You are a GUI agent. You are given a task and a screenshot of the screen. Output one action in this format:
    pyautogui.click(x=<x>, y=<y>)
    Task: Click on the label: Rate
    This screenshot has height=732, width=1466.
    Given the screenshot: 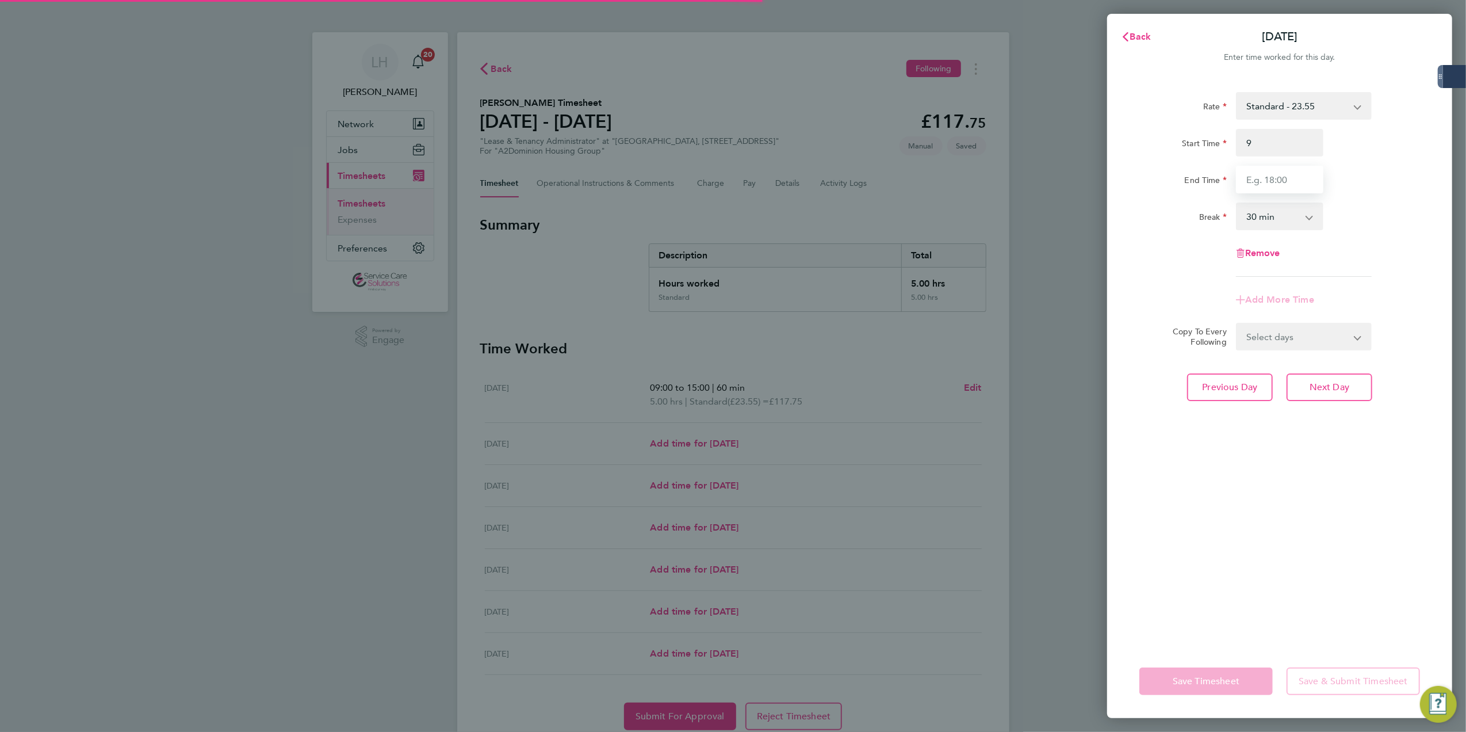 What is the action you would take?
    pyautogui.click(x=1215, y=108)
    